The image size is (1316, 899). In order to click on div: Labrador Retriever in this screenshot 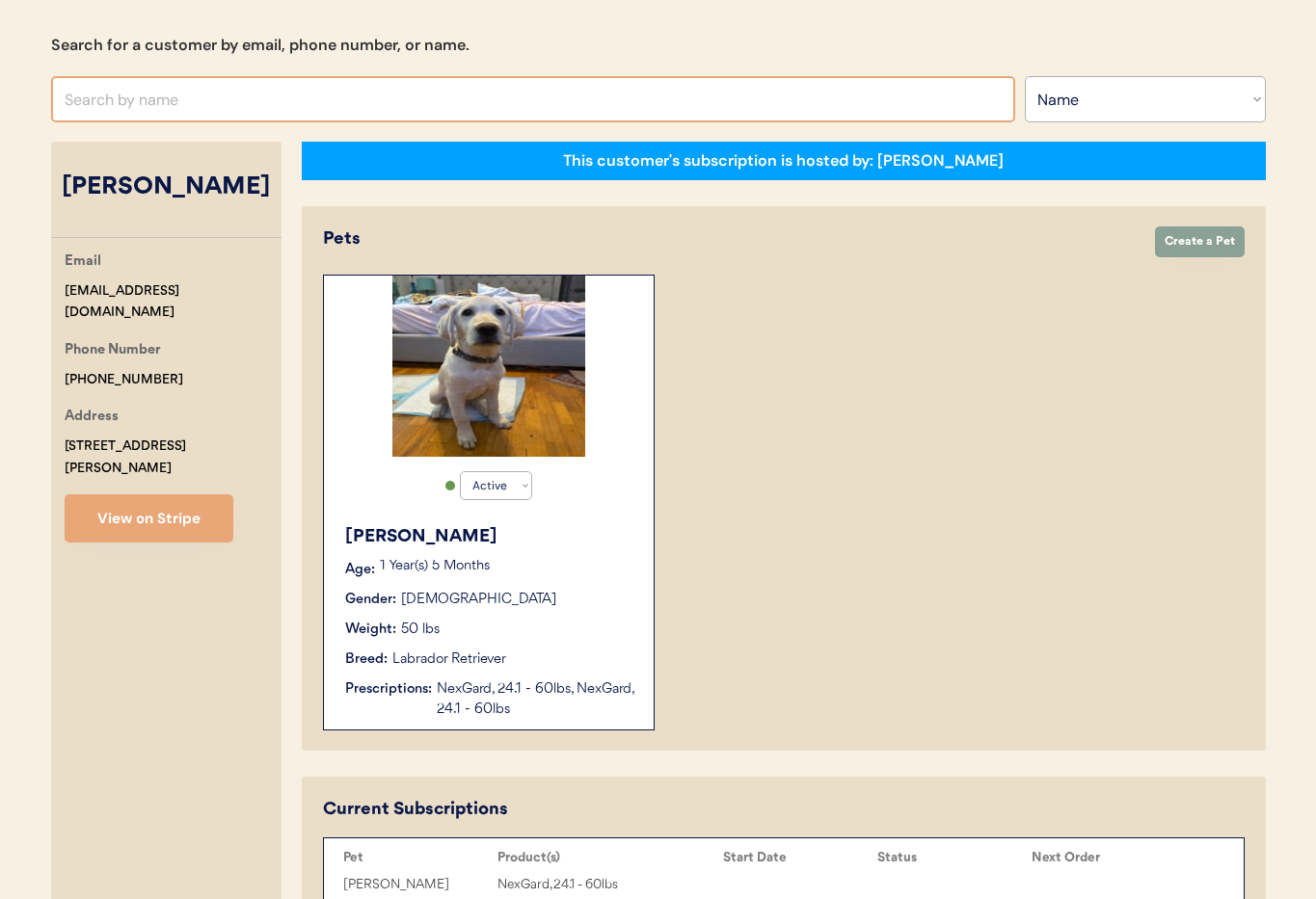, I will do `click(449, 659)`.